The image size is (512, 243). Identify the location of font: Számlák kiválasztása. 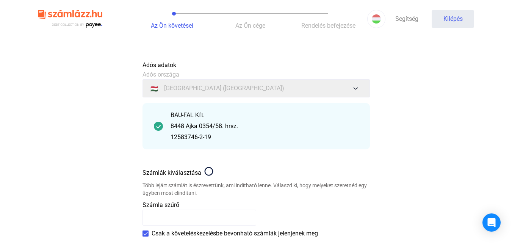
(172, 173).